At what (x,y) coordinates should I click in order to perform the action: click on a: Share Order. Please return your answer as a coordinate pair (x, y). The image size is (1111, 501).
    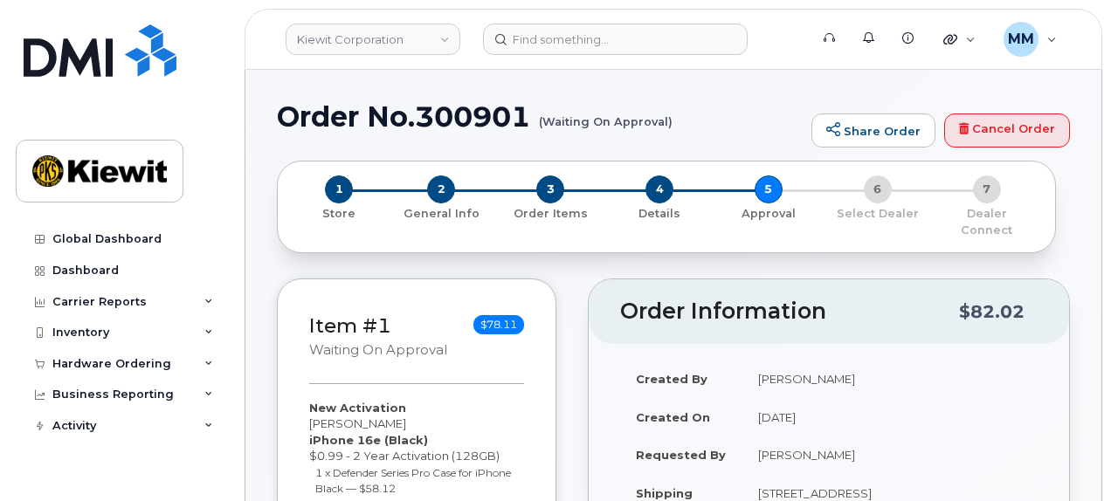
    Looking at the image, I should click on (873, 131).